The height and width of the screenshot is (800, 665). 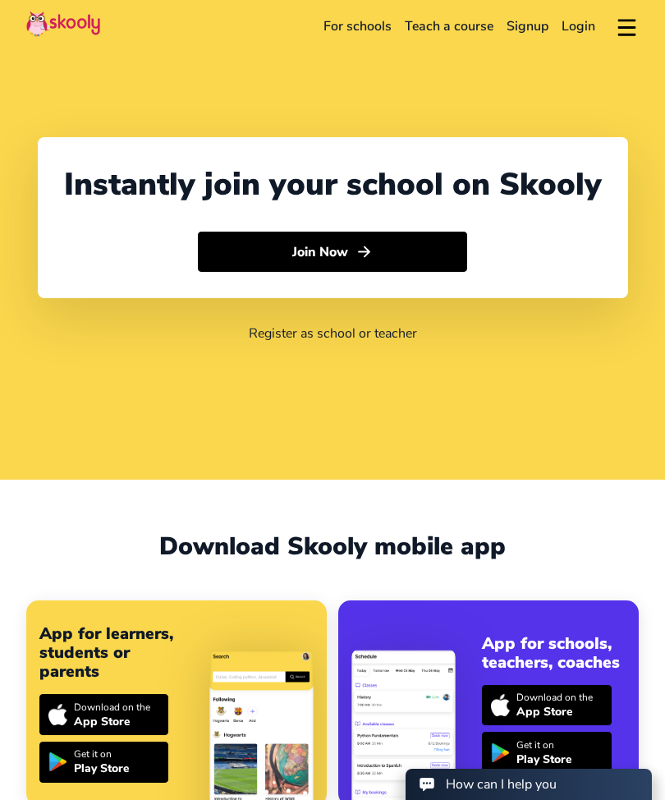 I want to click on div: App for schools, teachers, coaches, so click(x=554, y=653).